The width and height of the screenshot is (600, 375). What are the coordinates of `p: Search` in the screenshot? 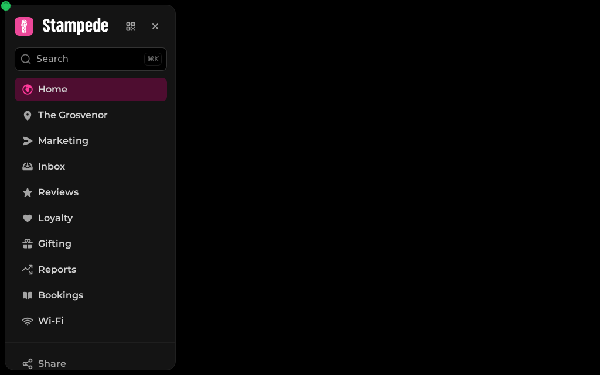 It's located at (52, 59).